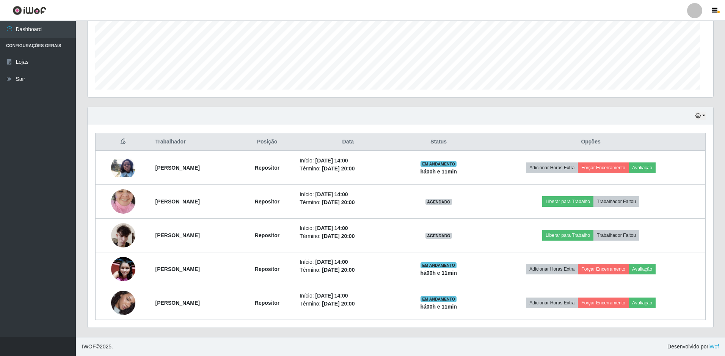 This screenshot has width=725, height=356. Describe the element at coordinates (123, 201) in the screenshot. I see `img: 1753380554375.jpeg` at that location.